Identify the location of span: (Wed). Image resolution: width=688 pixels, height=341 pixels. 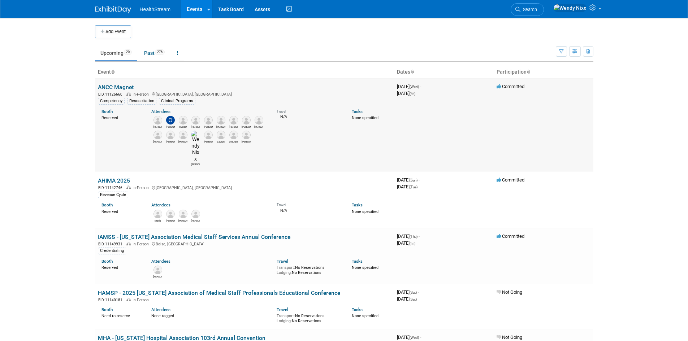
(414, 338).